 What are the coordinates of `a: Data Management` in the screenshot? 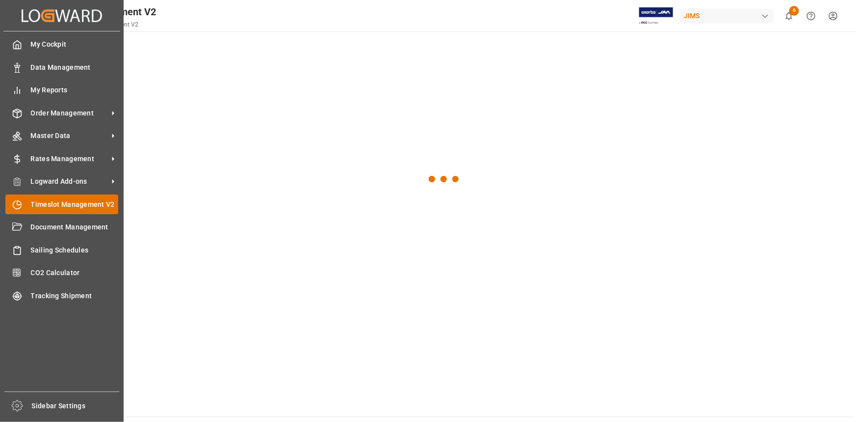 It's located at (62, 67).